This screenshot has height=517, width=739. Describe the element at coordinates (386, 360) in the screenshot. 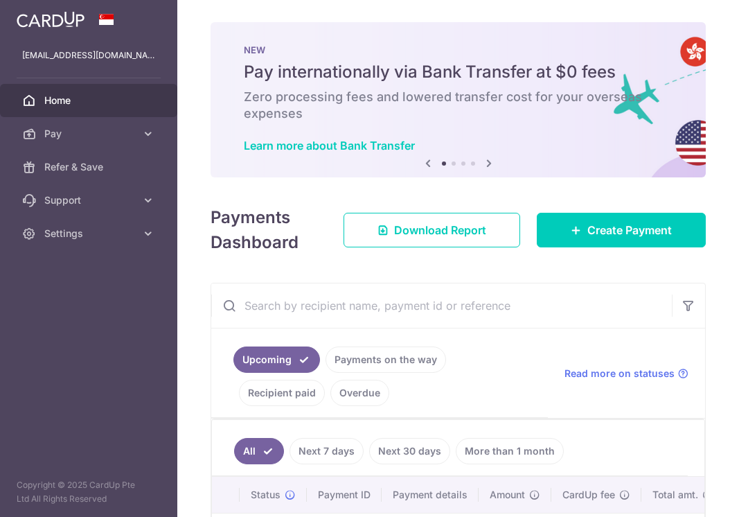

I see `a: Payments on the way` at that location.